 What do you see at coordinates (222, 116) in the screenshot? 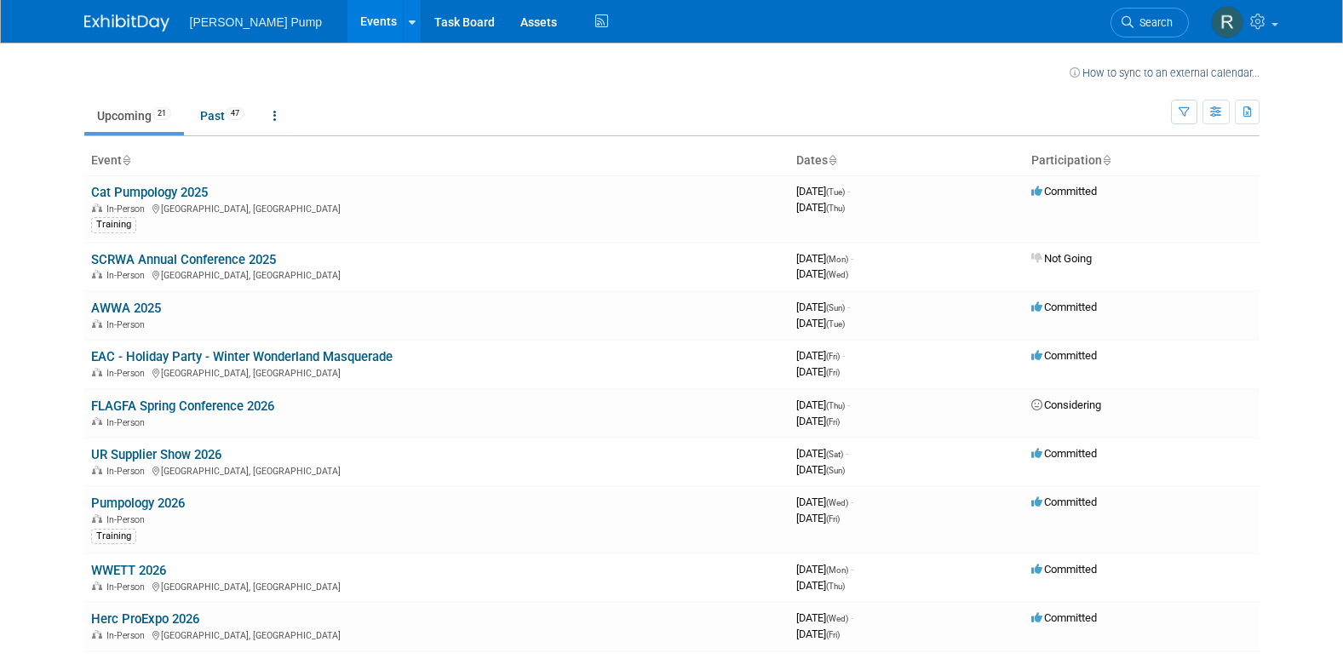
I see `a: Past47` at bounding box center [222, 116].